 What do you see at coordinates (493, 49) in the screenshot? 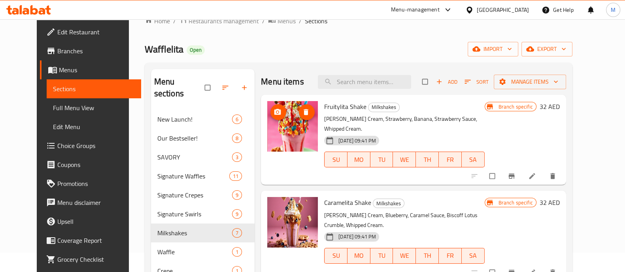
I see `span: import` at bounding box center [493, 49].